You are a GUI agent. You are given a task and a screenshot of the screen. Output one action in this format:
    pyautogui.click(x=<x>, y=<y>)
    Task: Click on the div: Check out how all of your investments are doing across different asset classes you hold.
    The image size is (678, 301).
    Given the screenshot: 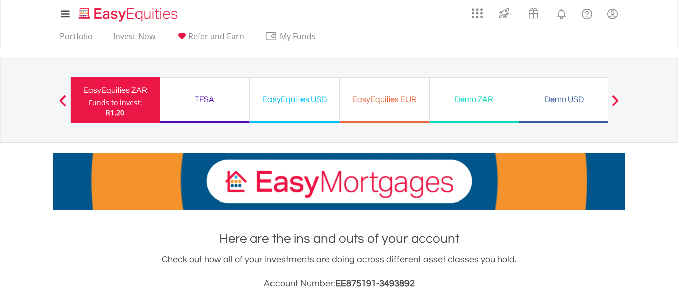 What is the action you would take?
    pyautogui.click(x=339, y=272)
    